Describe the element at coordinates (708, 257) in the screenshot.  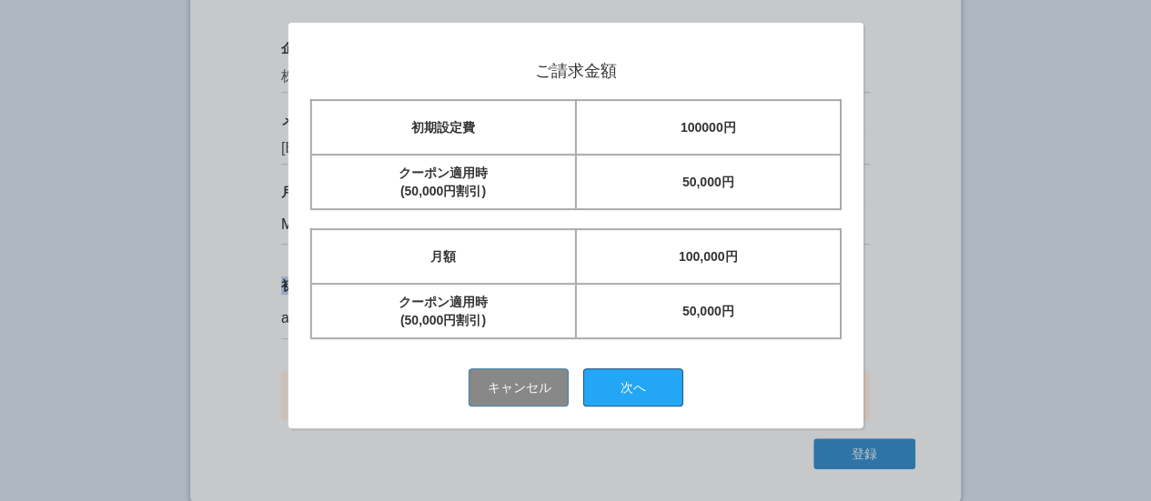
I see `td: 100,000円` at that location.